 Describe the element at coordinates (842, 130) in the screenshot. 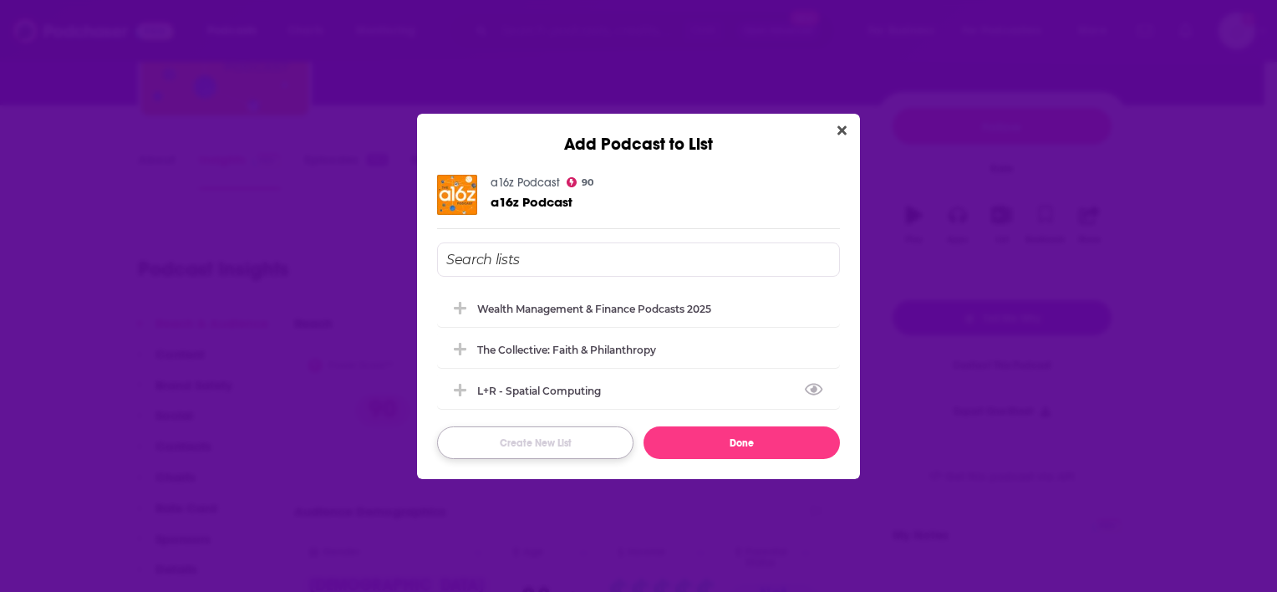

I see `button: Close` at that location.